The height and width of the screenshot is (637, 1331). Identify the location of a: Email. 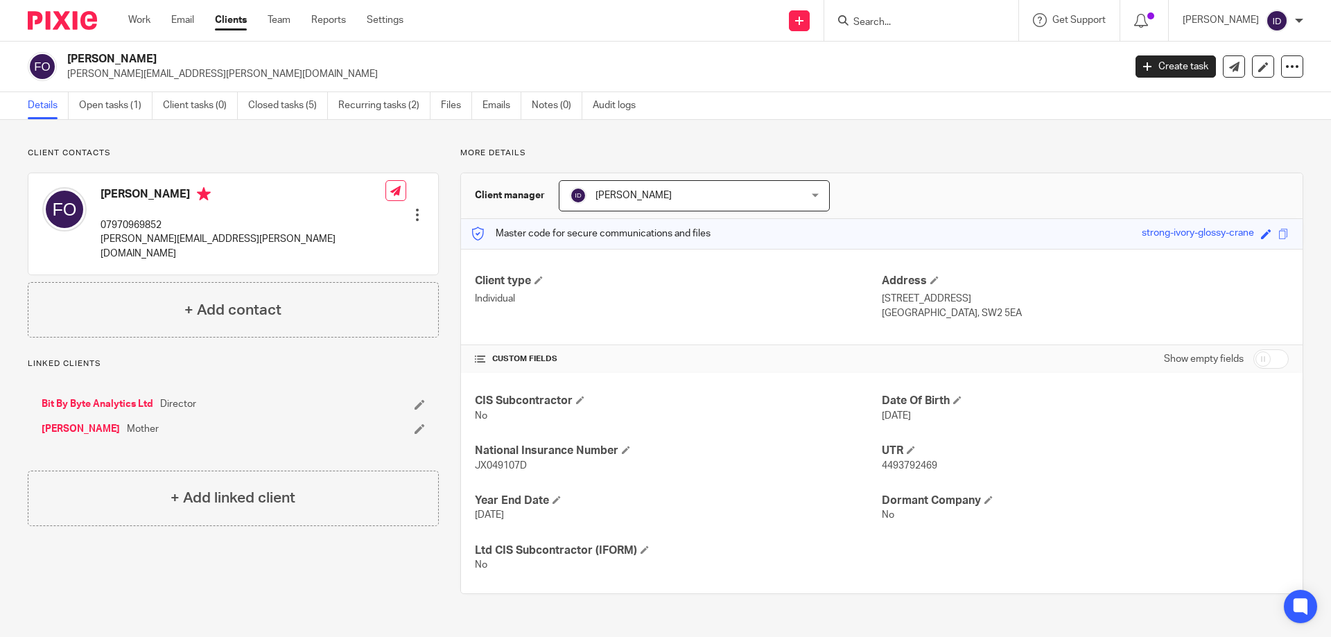
(182, 20).